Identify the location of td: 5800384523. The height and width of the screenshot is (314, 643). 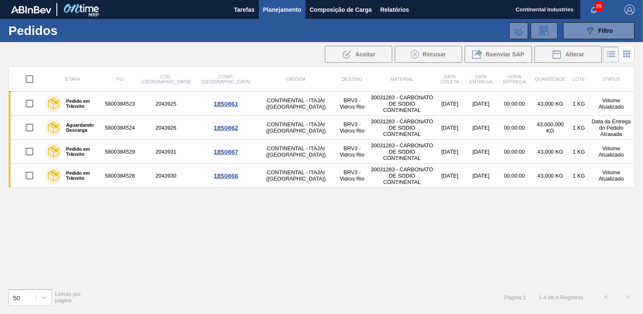
(120, 104).